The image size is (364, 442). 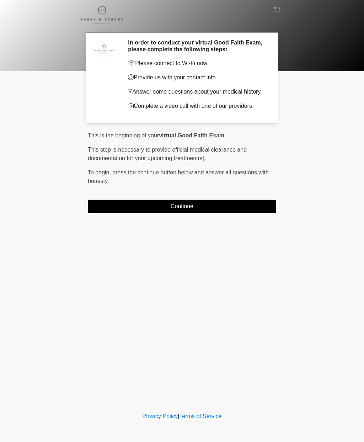 What do you see at coordinates (192, 135) in the screenshot?
I see `strong: virtual Good Faith Exam` at bounding box center [192, 135].